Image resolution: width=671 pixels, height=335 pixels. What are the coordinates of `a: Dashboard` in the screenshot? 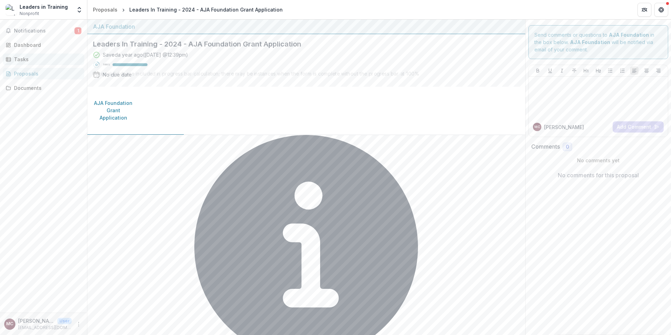 It's located at (43, 45).